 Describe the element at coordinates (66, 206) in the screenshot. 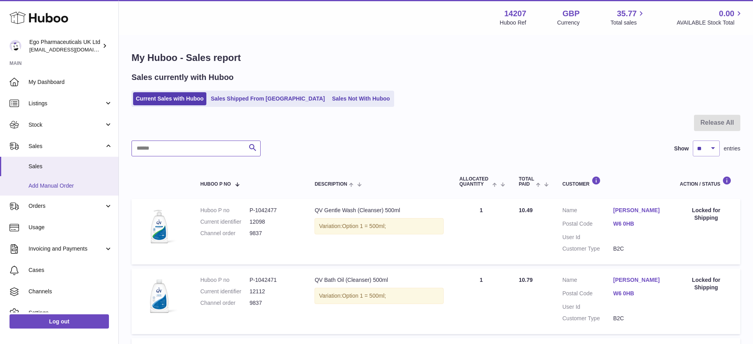

I see `span: Orders` at that location.